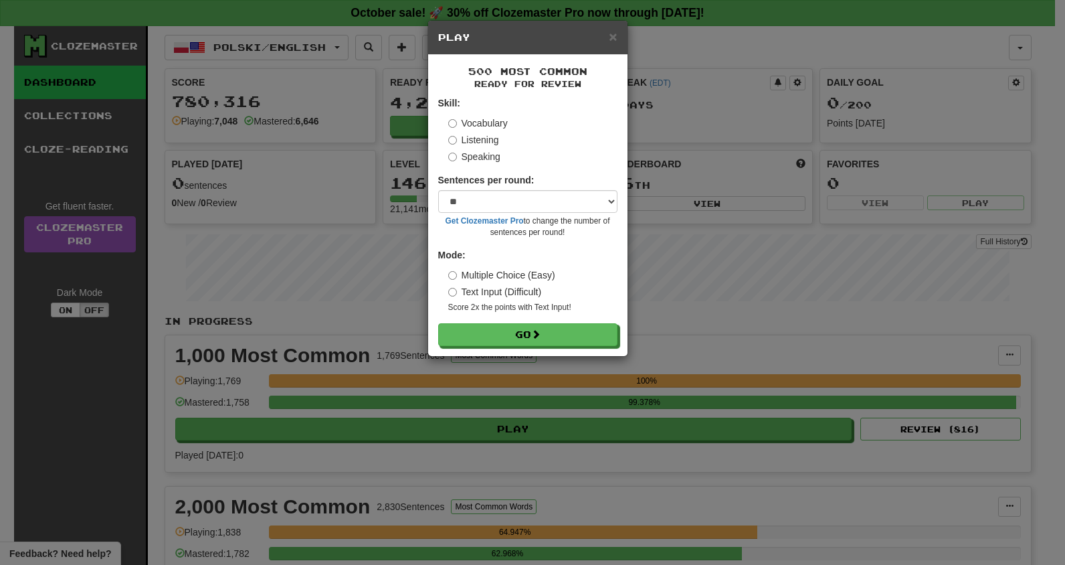  Describe the element at coordinates (495, 292) in the screenshot. I see `label: Text Input (Difficult)` at that location.